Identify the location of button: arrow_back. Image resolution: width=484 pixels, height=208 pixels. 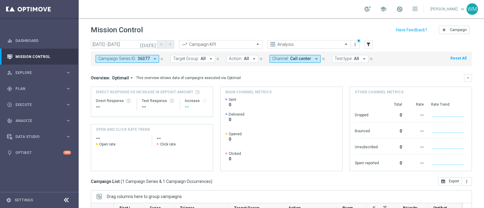
(162, 44).